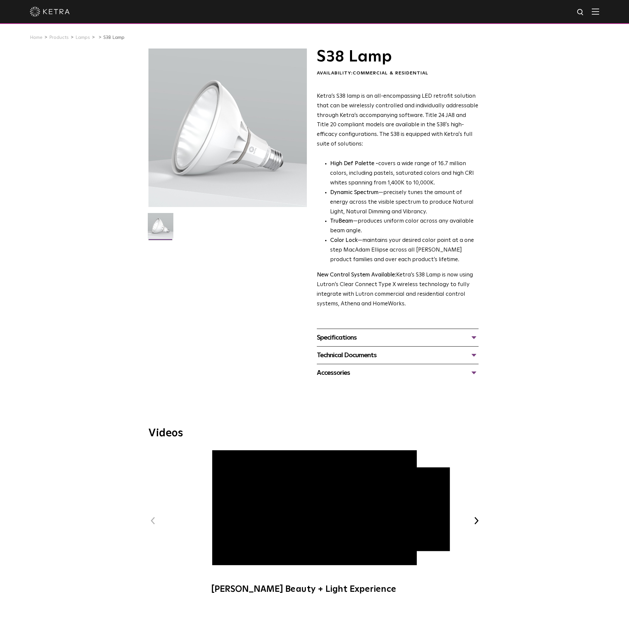 This screenshot has width=629, height=633. What do you see at coordinates (315, 433) in the screenshot?
I see `h3: Videos` at bounding box center [315, 433].